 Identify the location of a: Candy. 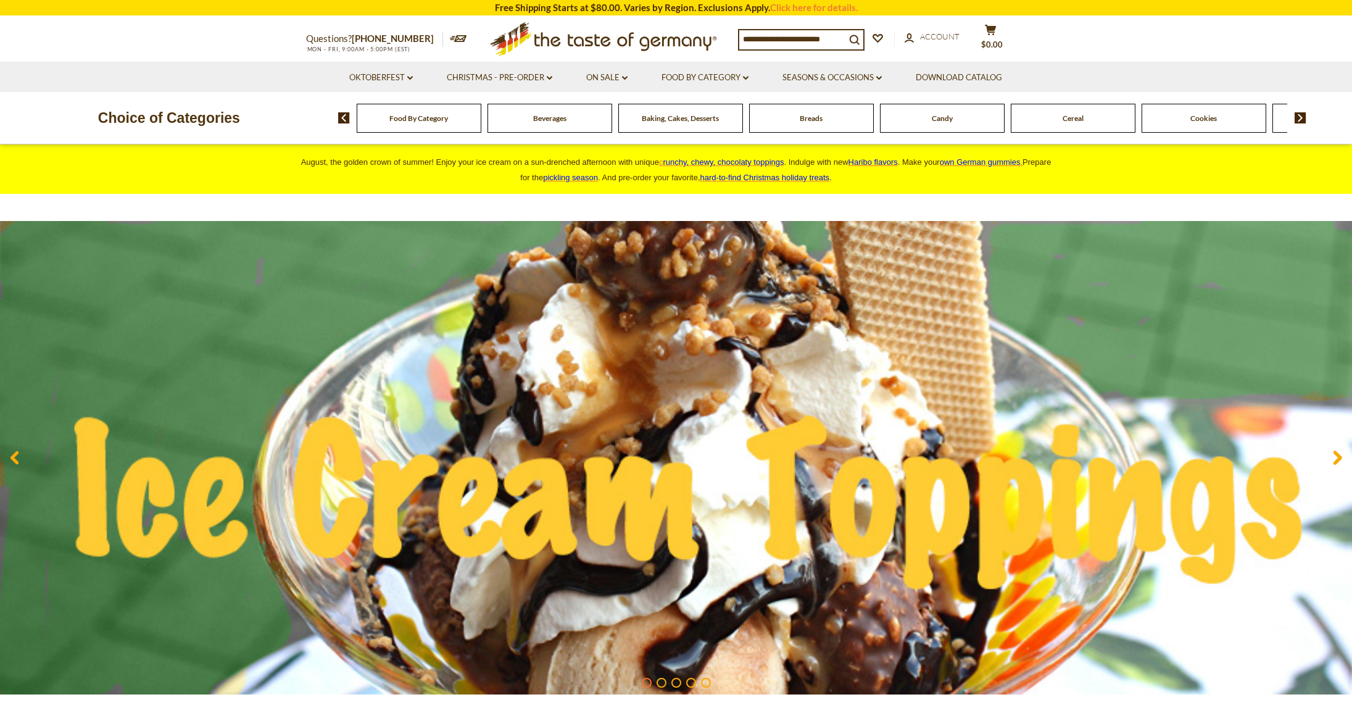
(942, 118).